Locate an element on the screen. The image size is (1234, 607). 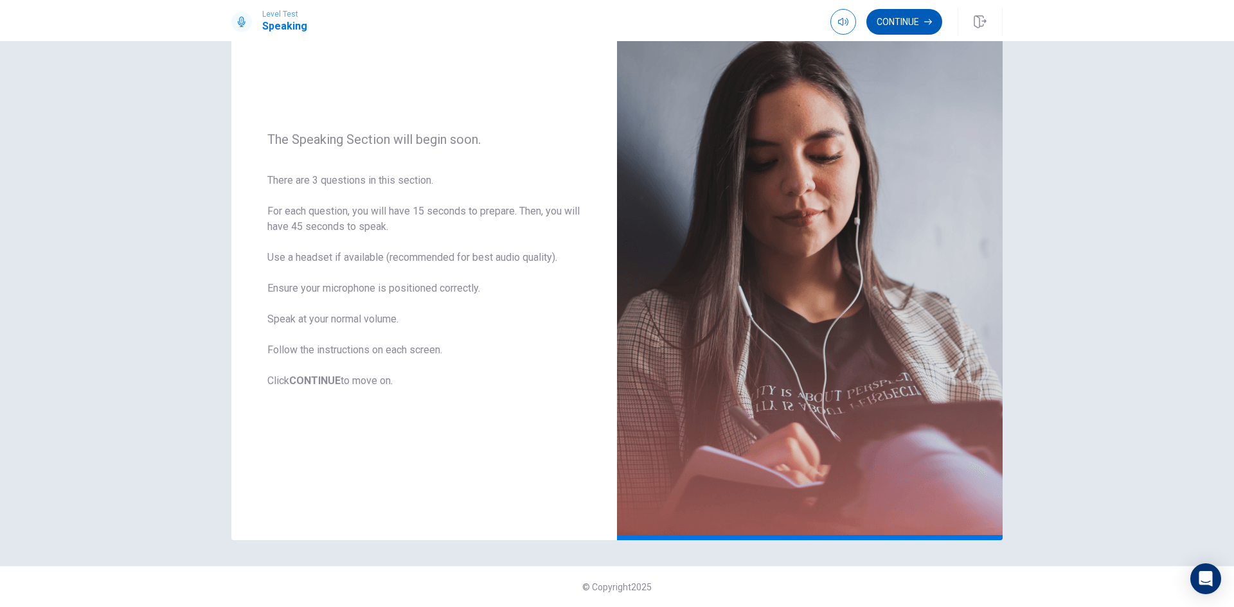
span: © Copyright 2025 is located at coordinates (617, 587).